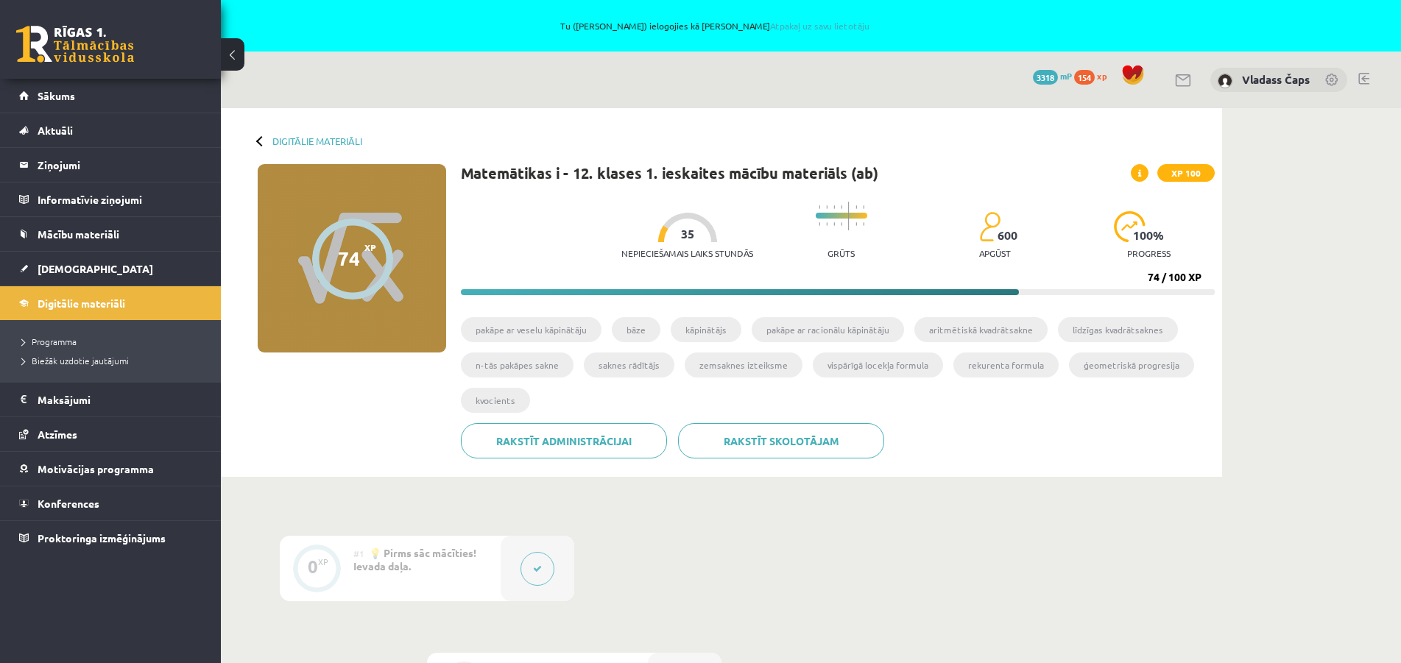 The image size is (1401, 663). Describe the element at coordinates (989, 227) in the screenshot. I see `img: students-c634bb4e5e11cddfef0936a35e636f08e4e9abd3cc4e673bd6f9a4125e45ecb1.svg` at that location.